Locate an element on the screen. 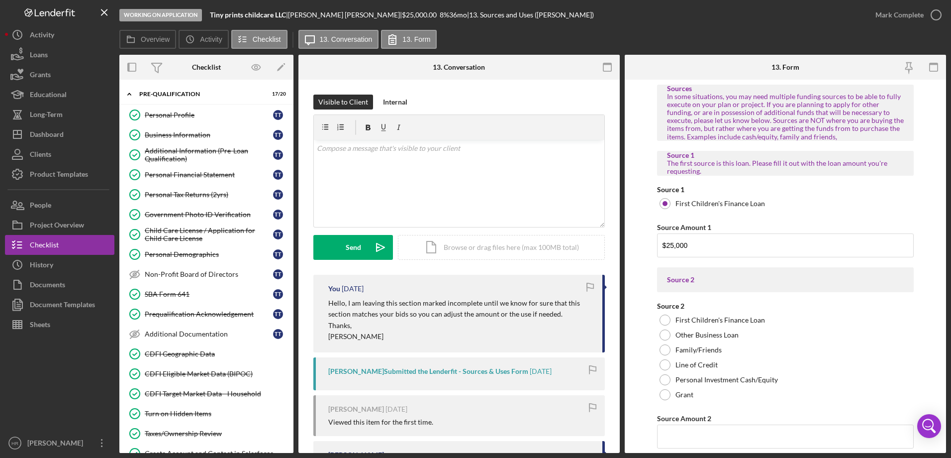 Image resolution: width=951 pixels, height=458 pixels. a: Grants is located at coordinates (60, 75).